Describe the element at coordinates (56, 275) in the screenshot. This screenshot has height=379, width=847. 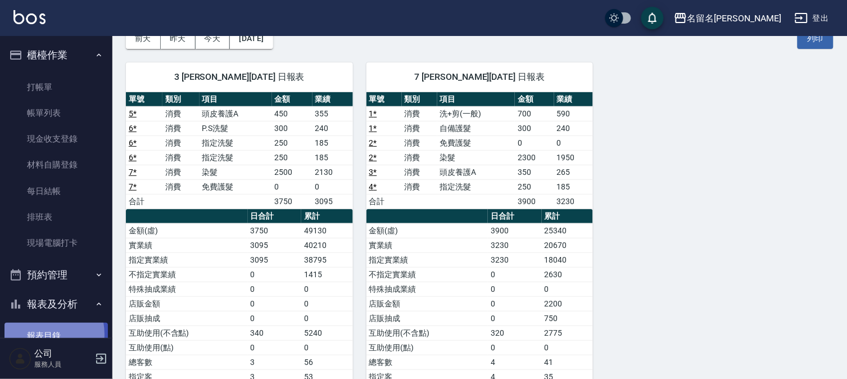
I see `button: 預約管理` at that location.